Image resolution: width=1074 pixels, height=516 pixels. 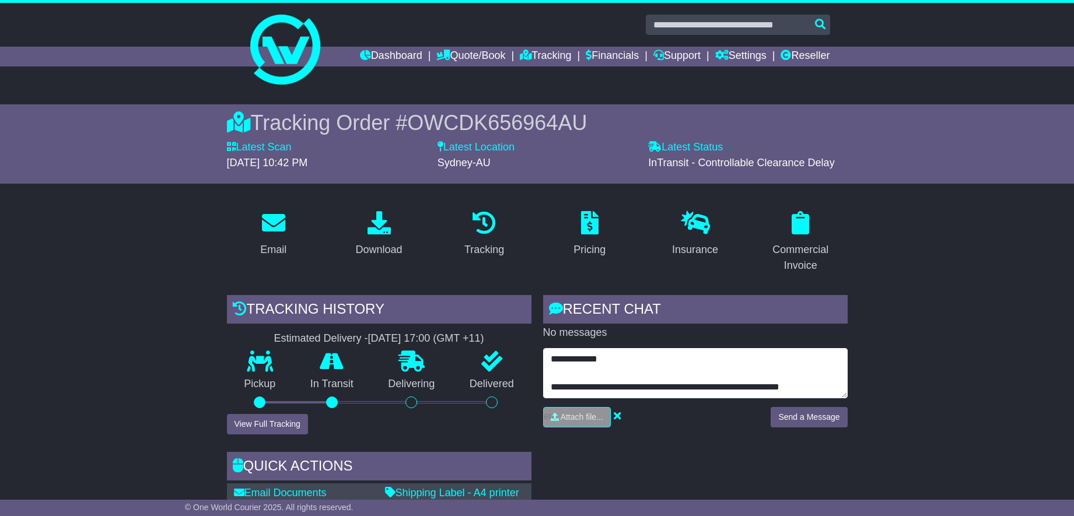 I want to click on a: Support, so click(x=677, y=57).